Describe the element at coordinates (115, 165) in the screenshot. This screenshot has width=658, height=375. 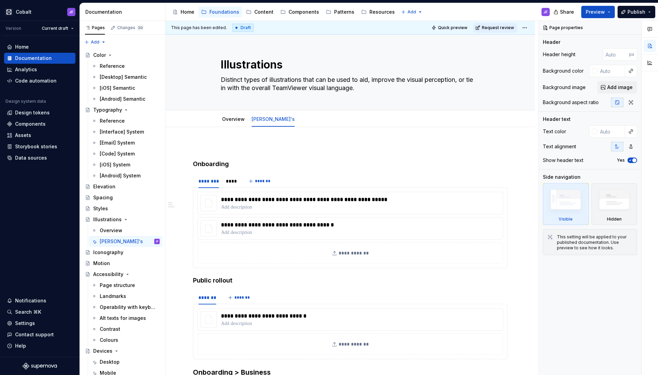
I see `div: [iOS] System` at that location.